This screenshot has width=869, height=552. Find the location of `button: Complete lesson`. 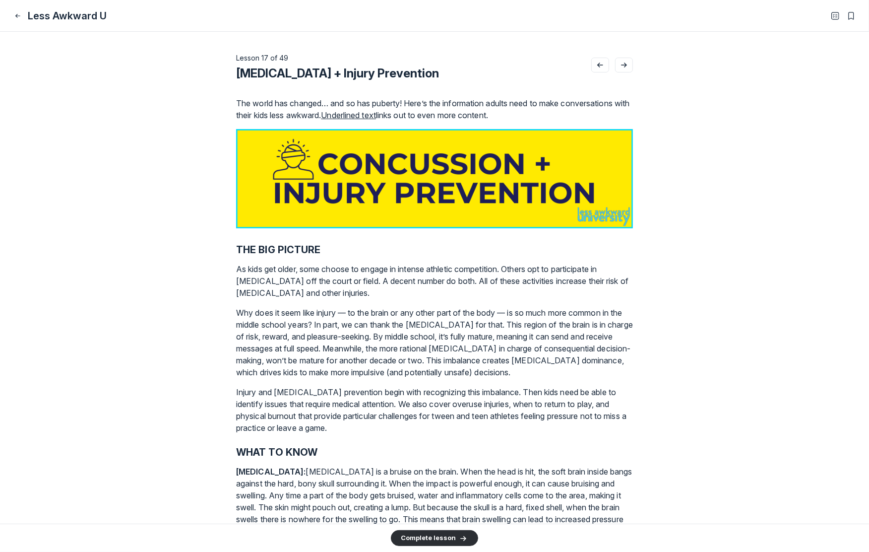

button: Complete lesson is located at coordinates (435, 538).